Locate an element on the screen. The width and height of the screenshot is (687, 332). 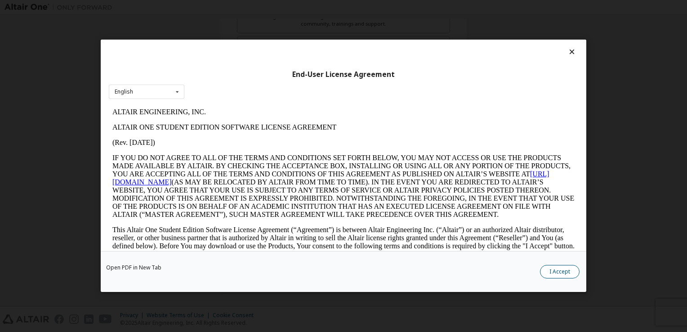
p: IF YOU DO NOT AGREE TO ALL OF THE TERMS AND CONDITIONS SET FORTH BELOW, YOU MAY NOT ACCESS OR USE... is located at coordinates (235, 82).